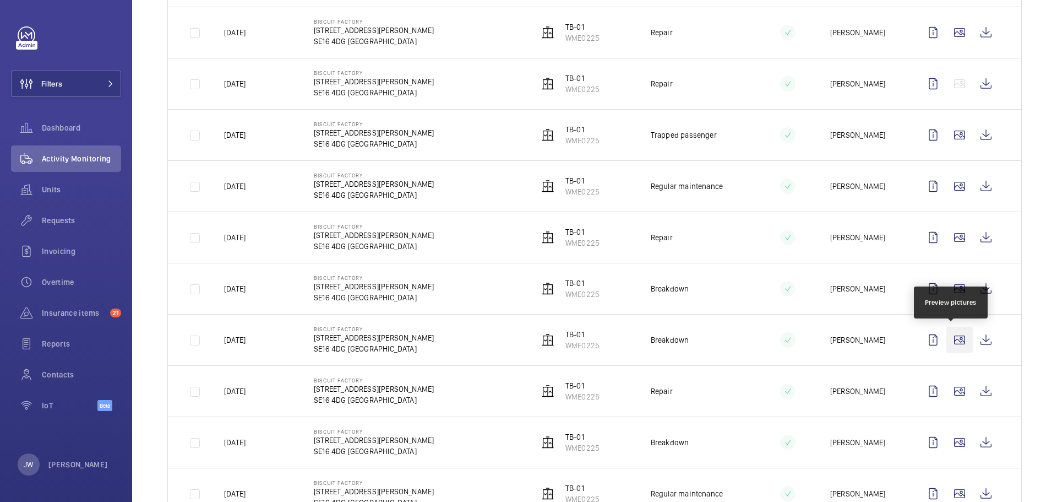 The height and width of the screenshot is (502, 1057). What do you see at coordinates (82, 251) in the screenshot?
I see `span: Invoicing` at bounding box center [82, 251].